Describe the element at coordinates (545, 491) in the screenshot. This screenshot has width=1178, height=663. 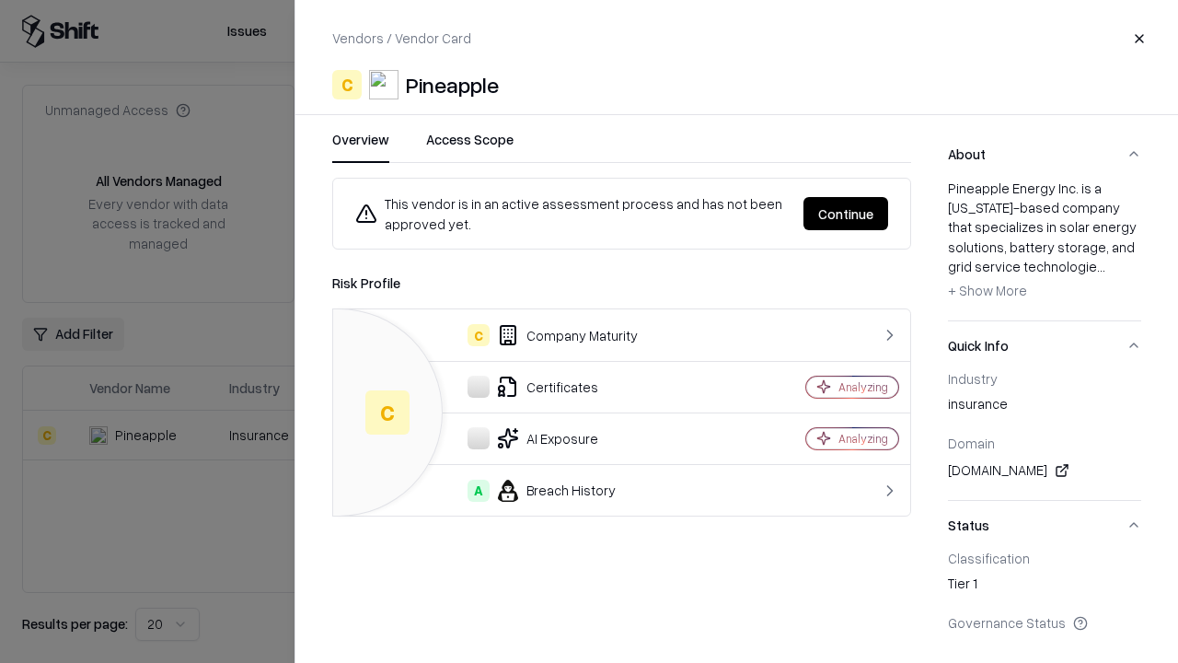
I see `div: Breach History` at that location.